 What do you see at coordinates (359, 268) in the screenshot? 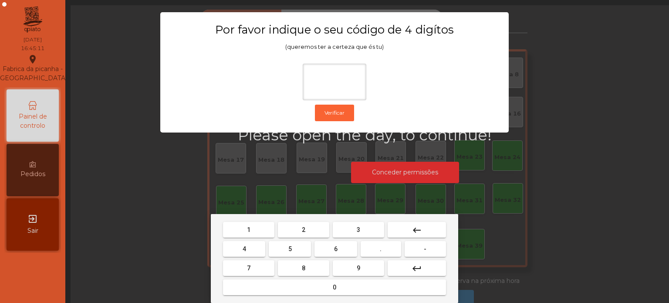
I see `button: 9` at bounding box center [359, 268].